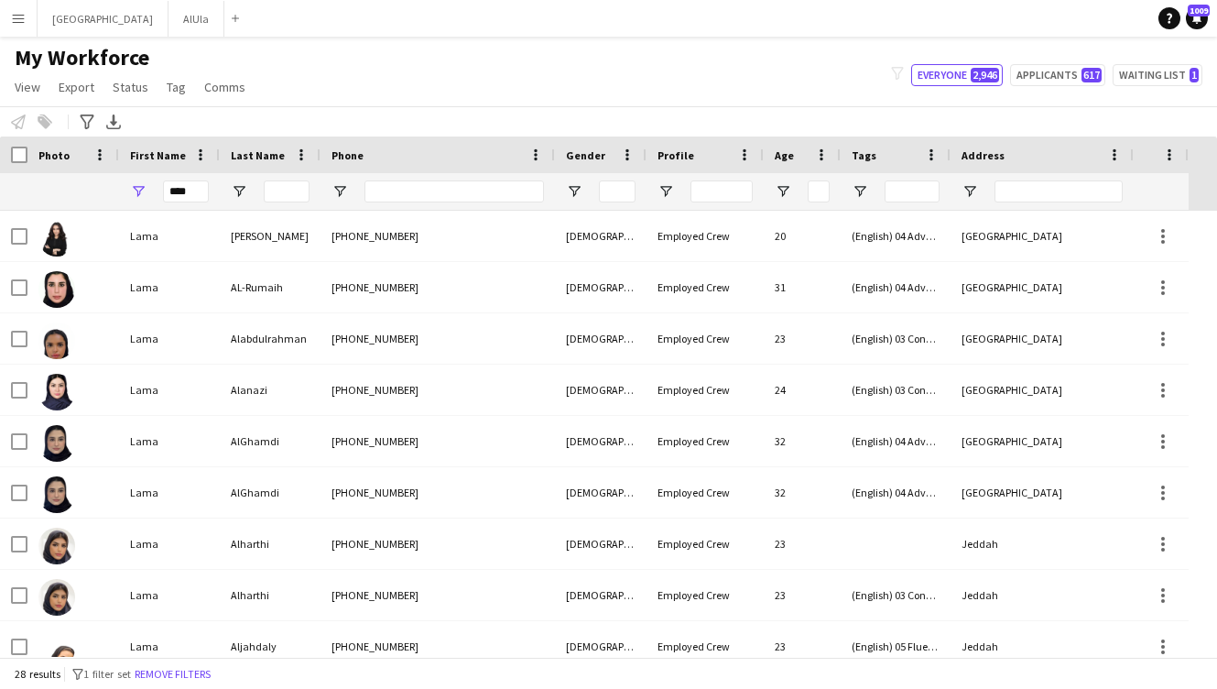 The image size is (1217, 689). Describe the element at coordinates (1092, 75) in the screenshot. I see `span: 617` at that location.